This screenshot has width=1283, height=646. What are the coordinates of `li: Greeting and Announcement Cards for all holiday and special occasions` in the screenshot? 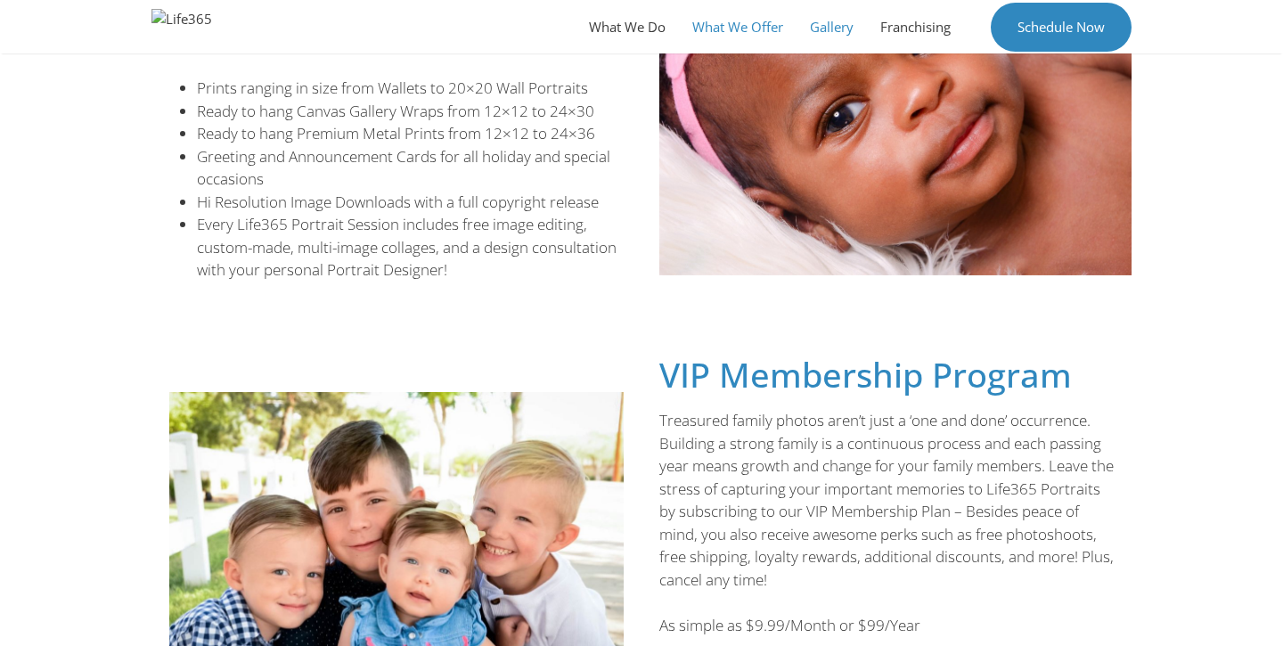 It's located at (410, 168).